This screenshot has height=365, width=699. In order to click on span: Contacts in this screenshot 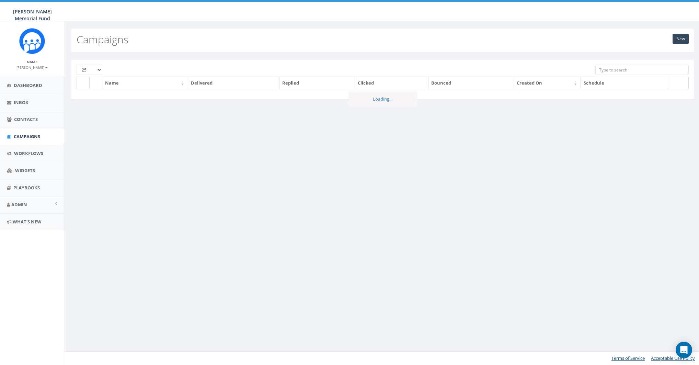, I will do `click(26, 119)`.